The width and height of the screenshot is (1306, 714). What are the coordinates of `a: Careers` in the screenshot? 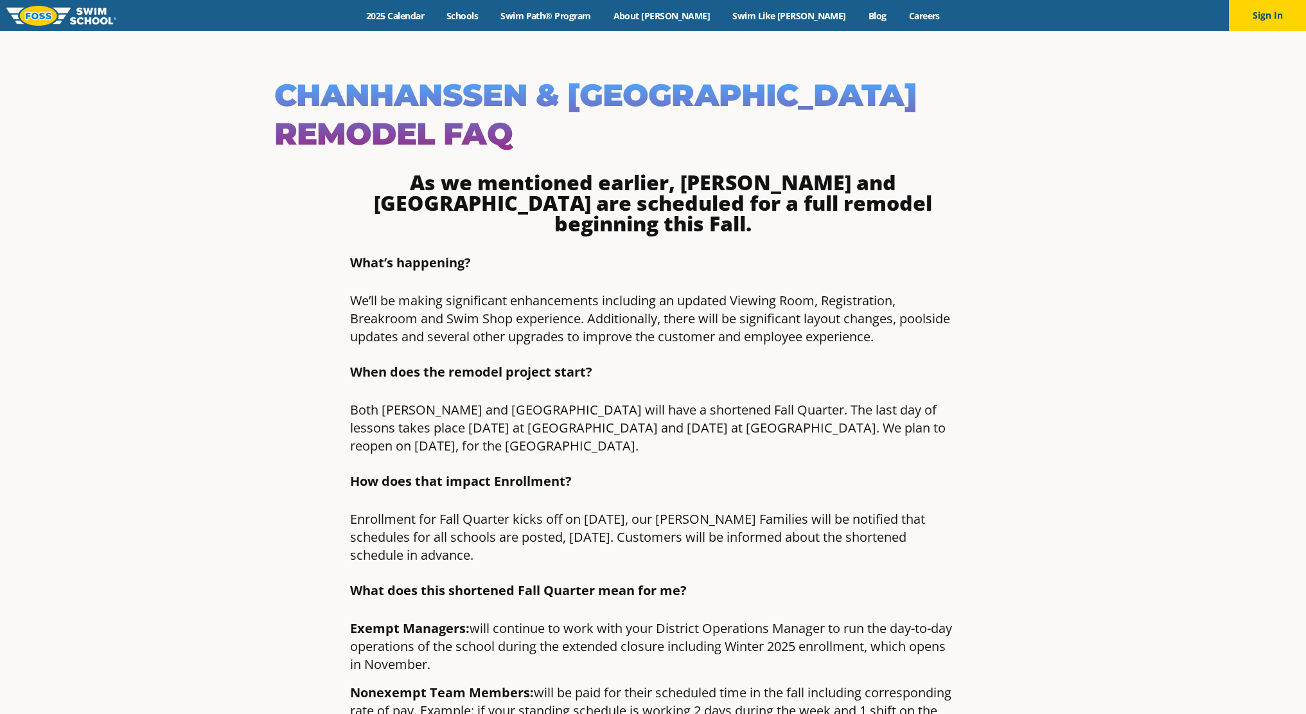 It's located at (924, 15).